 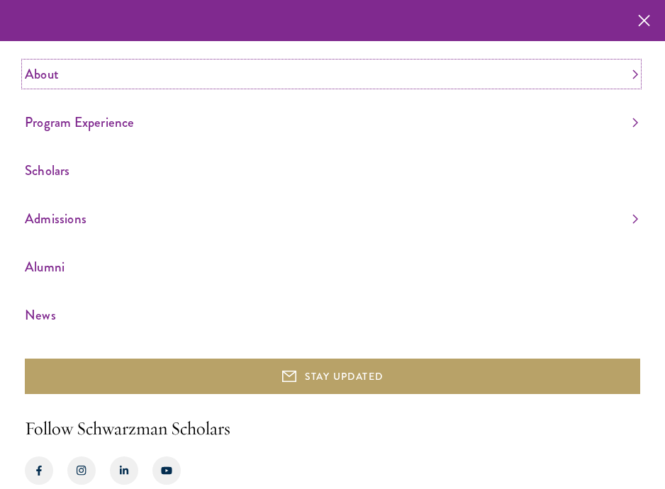 I want to click on h2: Follow Schwarzman Scholars, so click(x=332, y=429).